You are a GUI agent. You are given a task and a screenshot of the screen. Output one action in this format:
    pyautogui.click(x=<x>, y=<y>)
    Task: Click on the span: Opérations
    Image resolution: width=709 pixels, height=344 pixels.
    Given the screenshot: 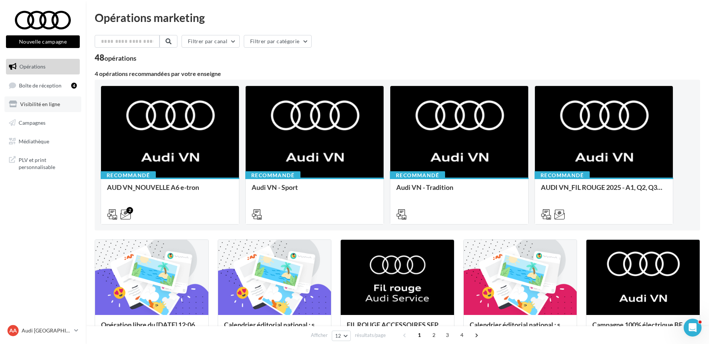 What is the action you would take?
    pyautogui.click(x=32, y=66)
    